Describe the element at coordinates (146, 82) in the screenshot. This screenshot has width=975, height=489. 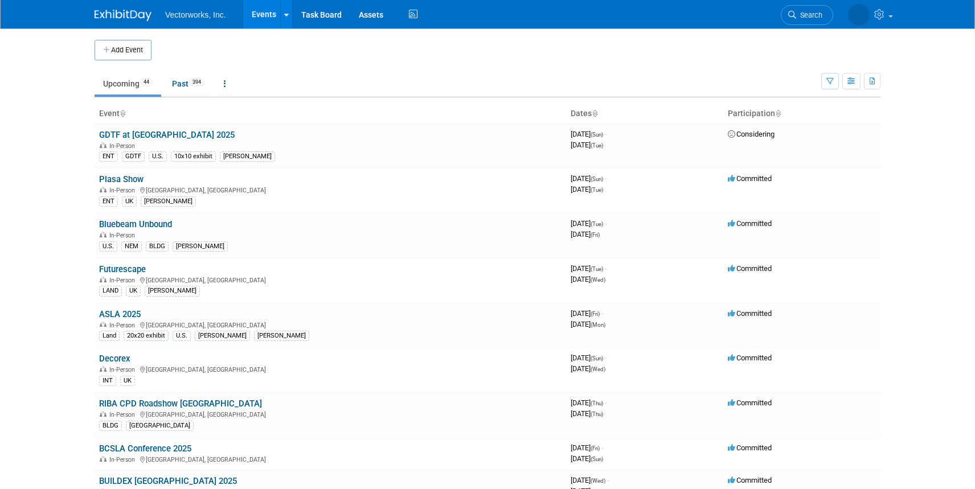
I see `span: 44` at that location.